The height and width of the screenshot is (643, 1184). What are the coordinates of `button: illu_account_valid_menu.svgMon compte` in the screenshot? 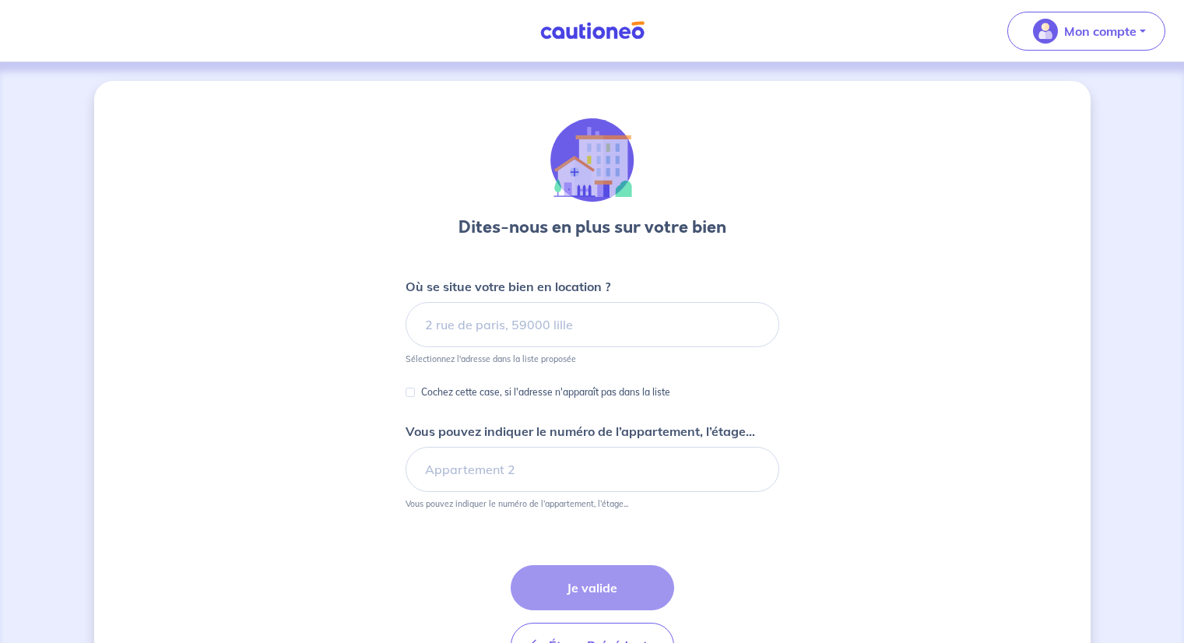 It's located at (1086, 31).